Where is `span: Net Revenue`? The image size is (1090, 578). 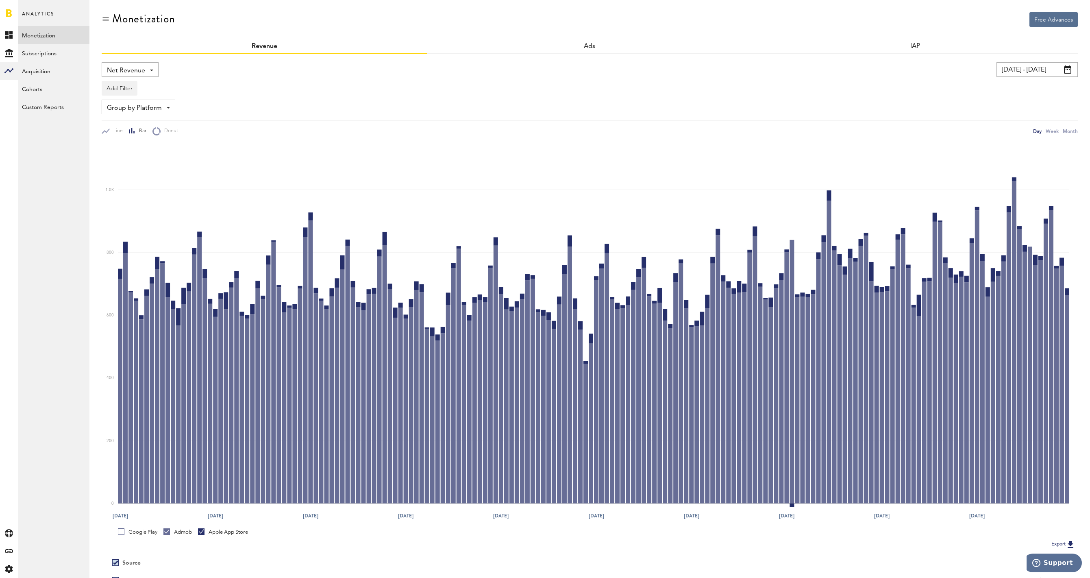 span: Net Revenue is located at coordinates (126, 71).